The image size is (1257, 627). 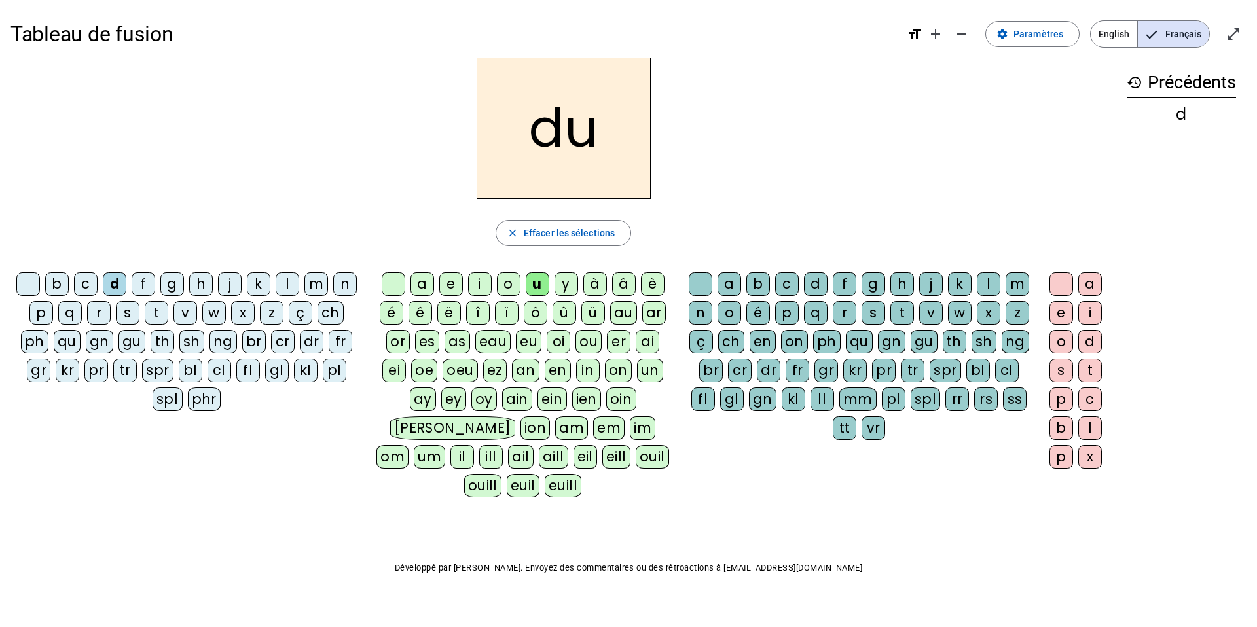 I want to click on mat-icon: open_in_full, so click(x=1233, y=34).